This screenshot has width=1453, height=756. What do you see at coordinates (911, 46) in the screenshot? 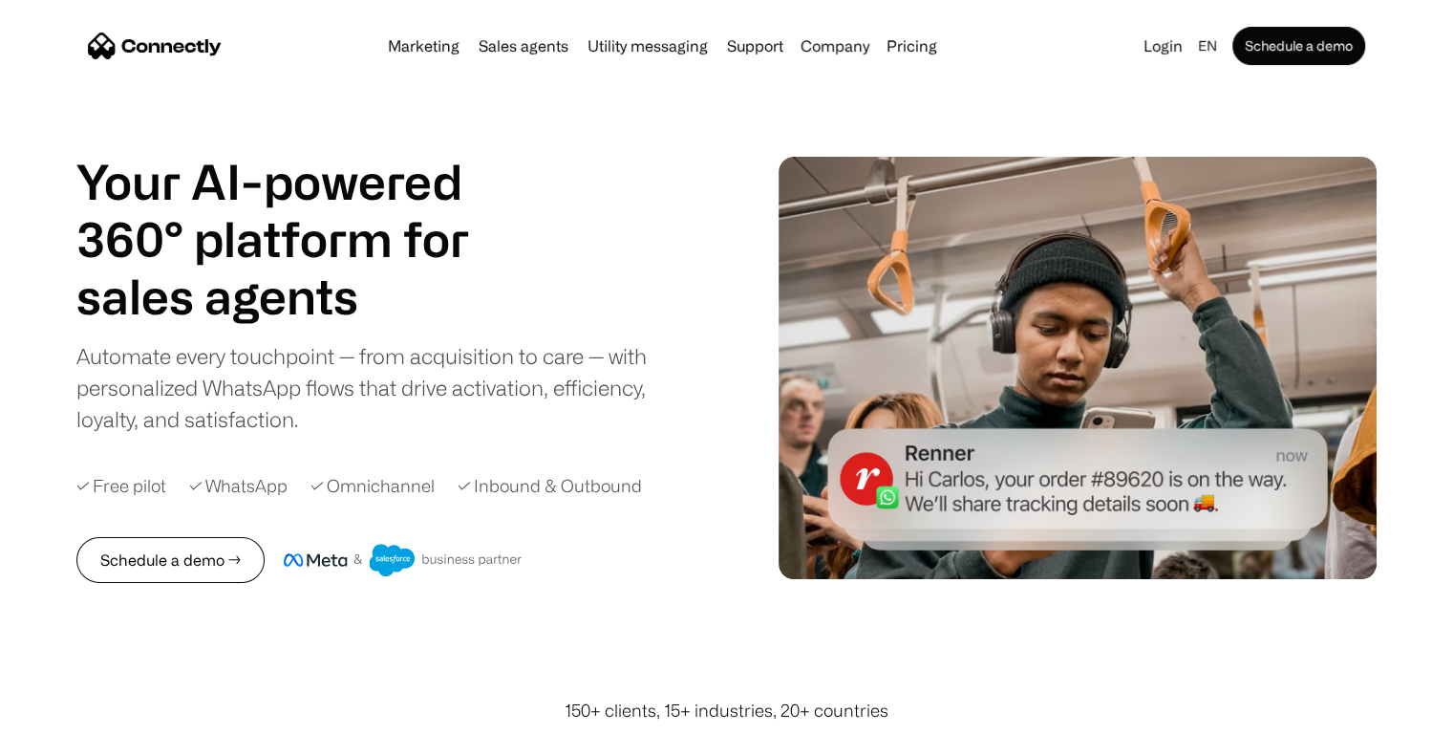
I see `a: Pricing` at bounding box center [911, 46].